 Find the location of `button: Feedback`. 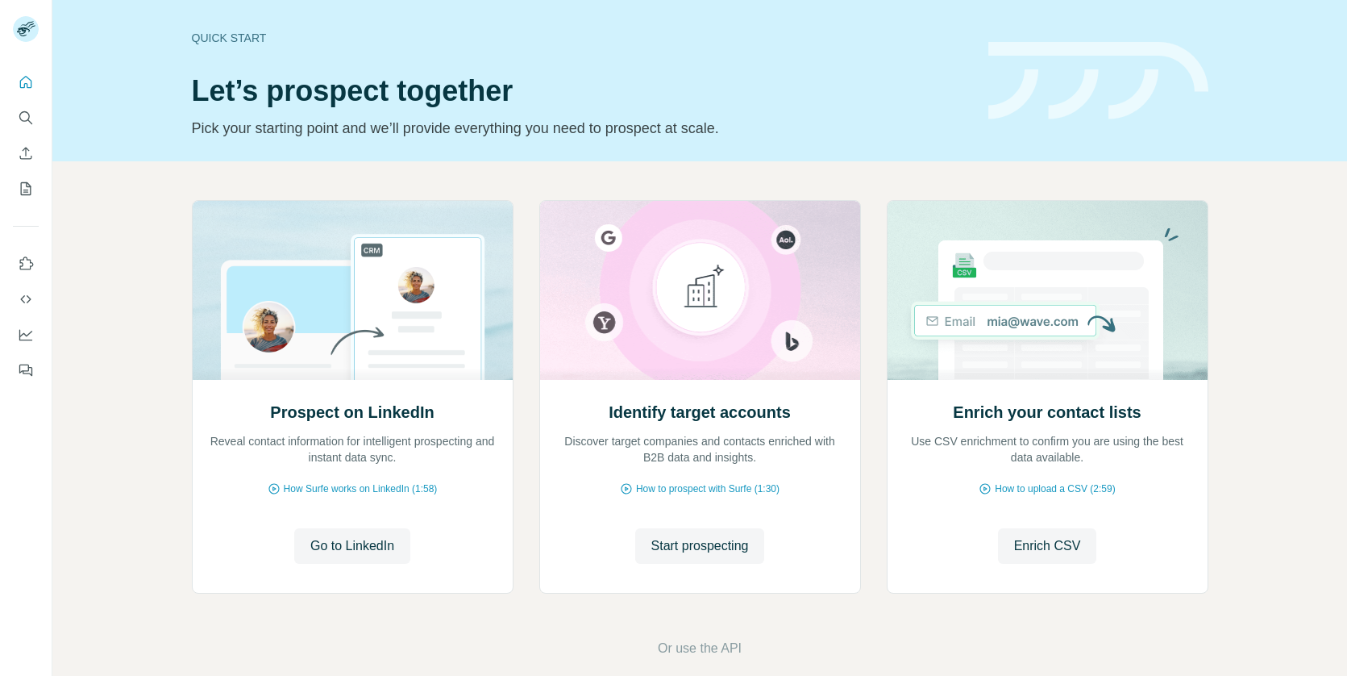

button: Feedback is located at coordinates (26, 370).